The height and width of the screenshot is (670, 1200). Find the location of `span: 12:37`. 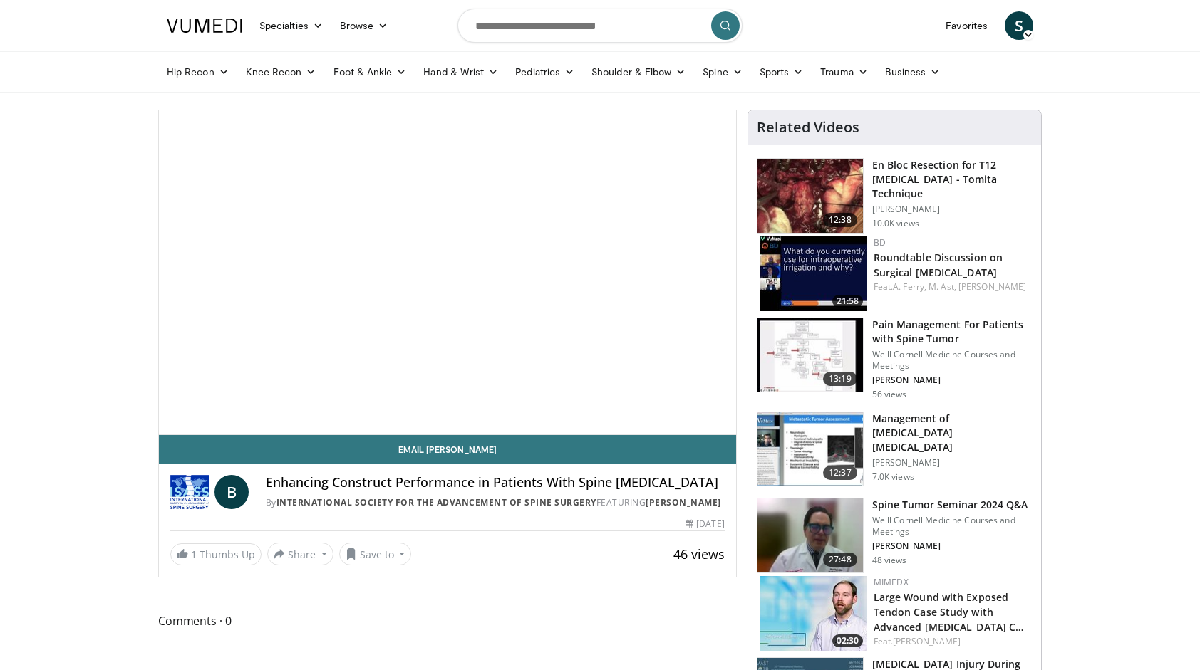

span: 12:37 is located at coordinates (840, 473).